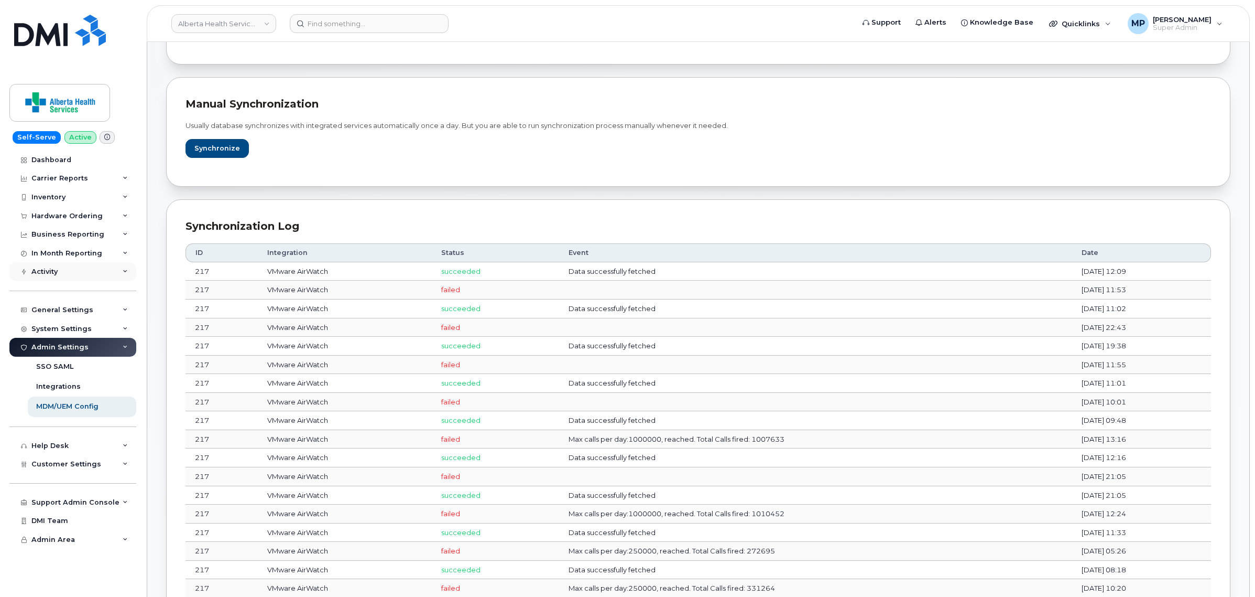 This screenshot has height=597, width=1255. Describe the element at coordinates (698, 104) in the screenshot. I see `div: Manual synchronization` at that location.